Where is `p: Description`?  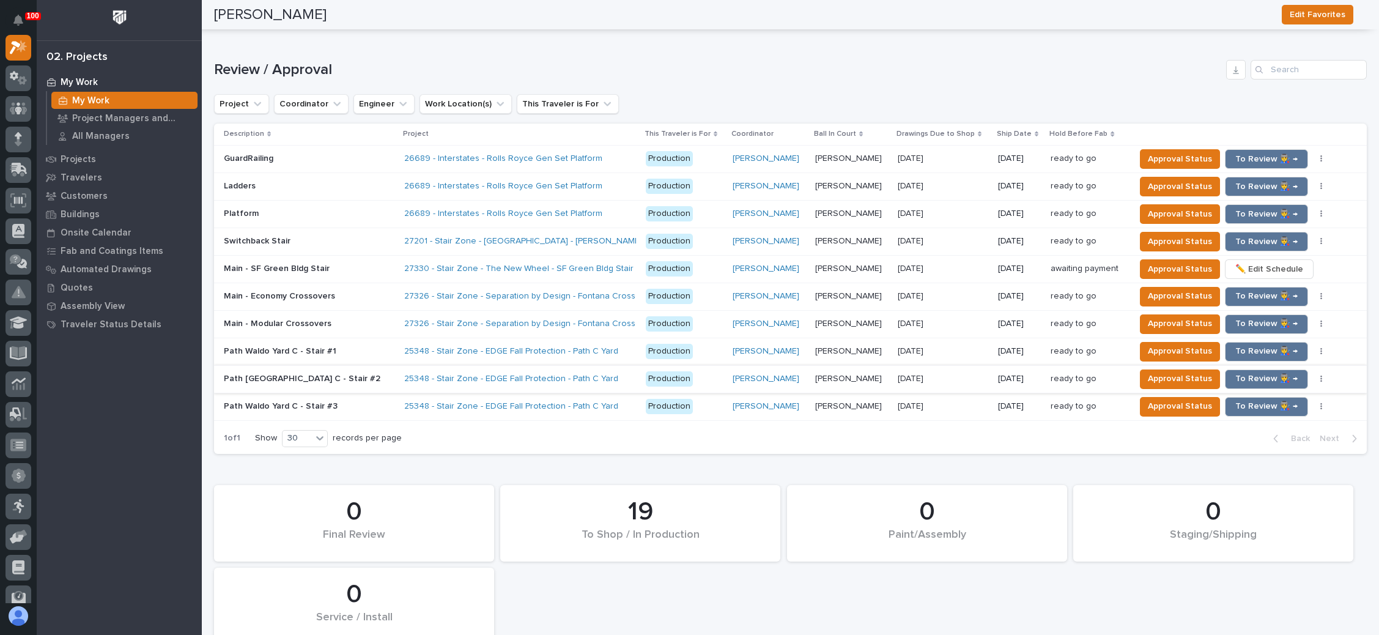
p: Description is located at coordinates (244, 134).